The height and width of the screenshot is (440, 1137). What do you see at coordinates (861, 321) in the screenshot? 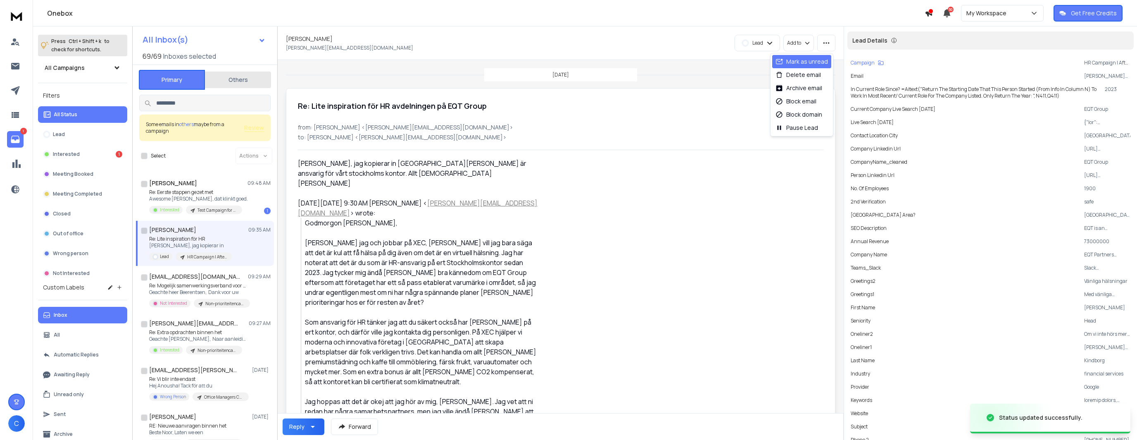
I see `p: Seniority` at bounding box center [861, 321].